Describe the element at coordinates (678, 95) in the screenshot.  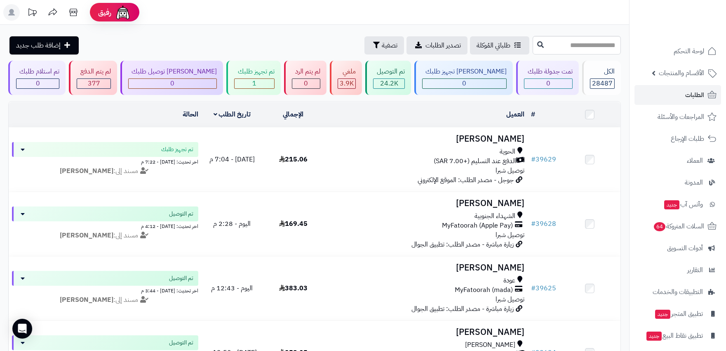
I see `a: الطلبات` at that location.